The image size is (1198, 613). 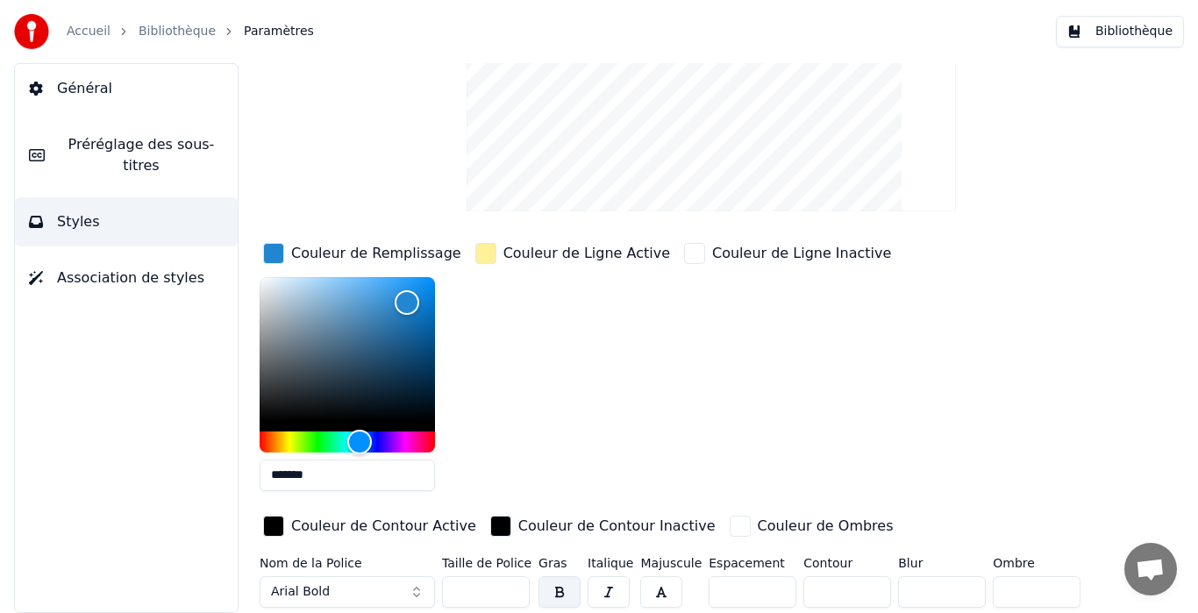 What do you see at coordinates (752, 563) in the screenshot?
I see `label: Espacement` at bounding box center [752, 563].